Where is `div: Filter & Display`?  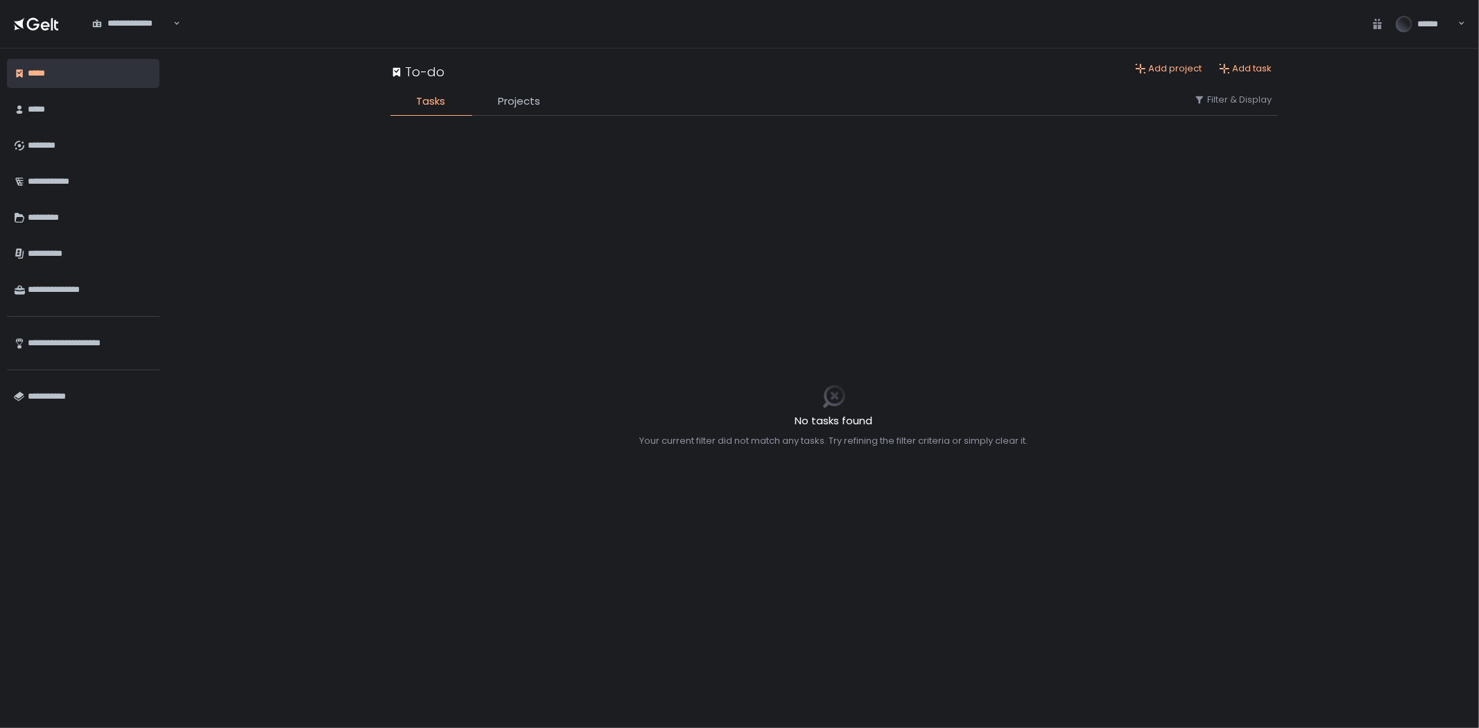
div: Filter & Display is located at coordinates (1233, 100).